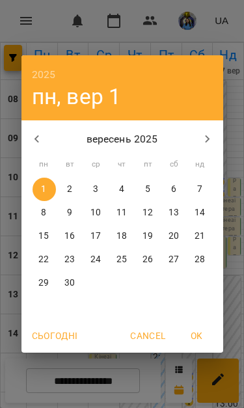 The height and width of the screenshot is (408, 244). I want to click on p: 15, so click(44, 236).